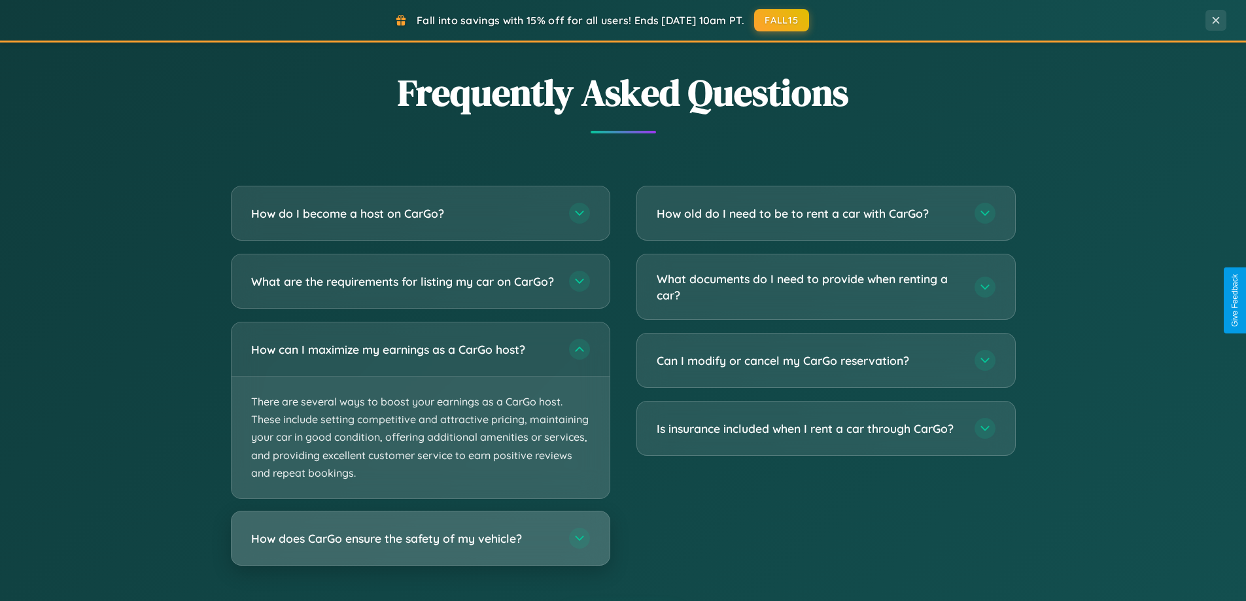  What do you see at coordinates (809, 428) in the screenshot?
I see `h3: Is insurance included when I rent a car through CarGo?` at bounding box center [809, 428].